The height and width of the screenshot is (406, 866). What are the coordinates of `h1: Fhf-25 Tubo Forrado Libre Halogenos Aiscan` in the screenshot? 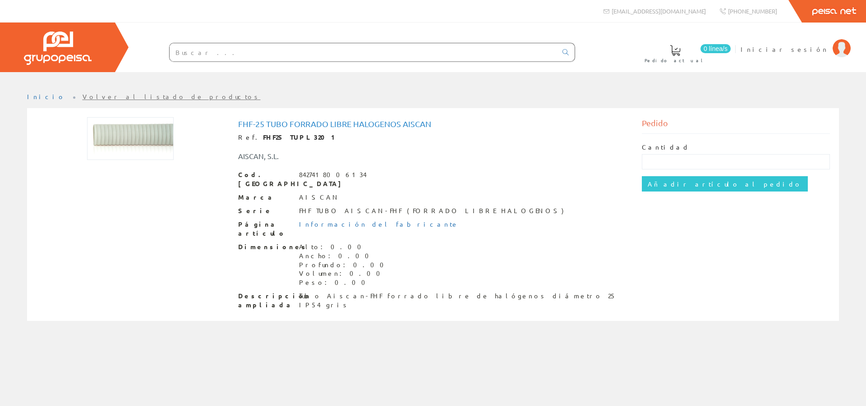 It's located at (433, 124).